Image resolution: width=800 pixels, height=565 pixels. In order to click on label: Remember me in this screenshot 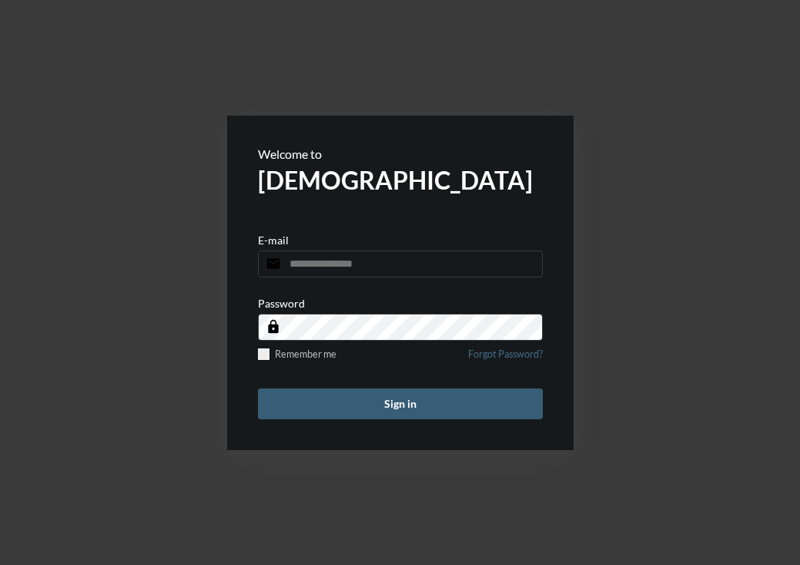, I will do `click(297, 354)`.